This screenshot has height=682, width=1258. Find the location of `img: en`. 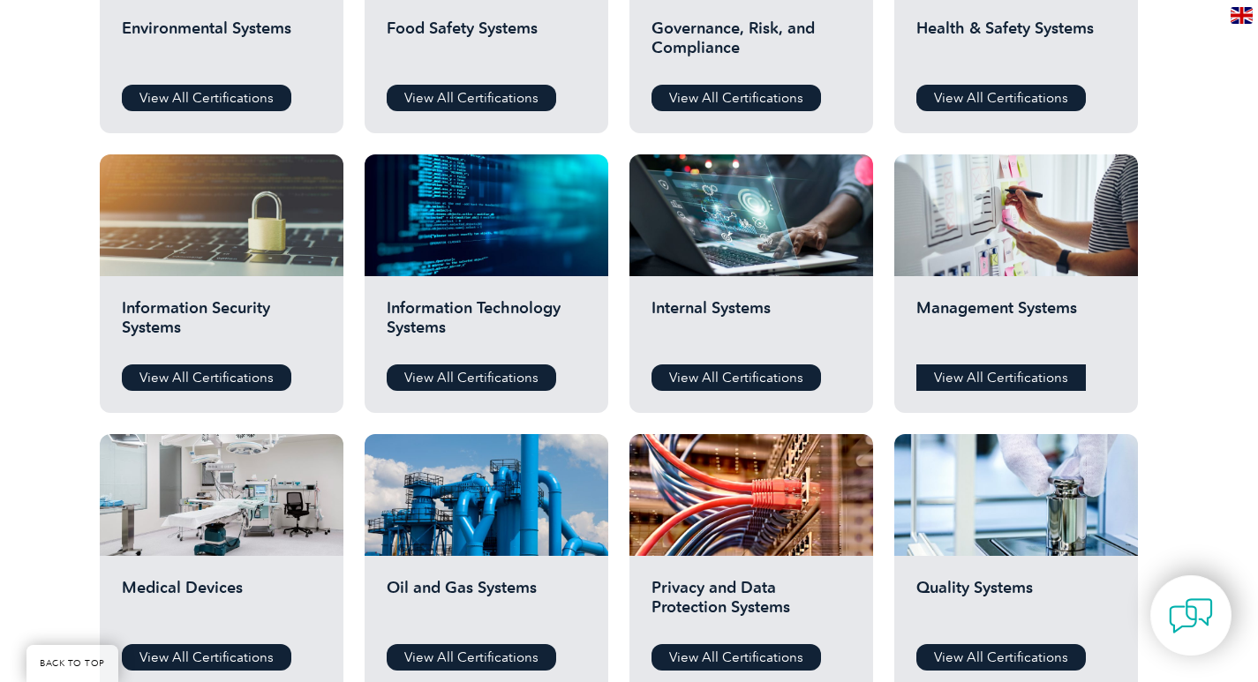

img: en is located at coordinates (1241, 15).